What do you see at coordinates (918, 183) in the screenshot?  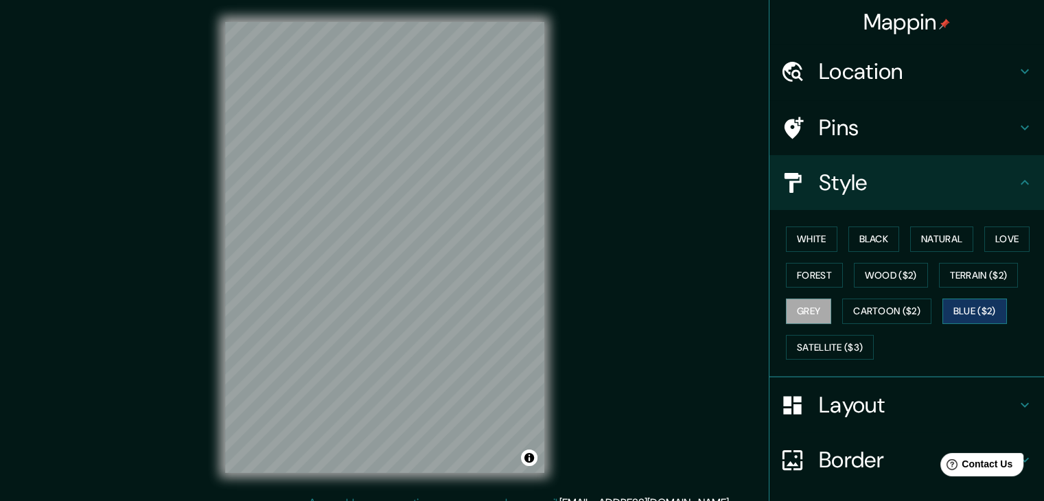 I see `h4: Style` at bounding box center [918, 183].